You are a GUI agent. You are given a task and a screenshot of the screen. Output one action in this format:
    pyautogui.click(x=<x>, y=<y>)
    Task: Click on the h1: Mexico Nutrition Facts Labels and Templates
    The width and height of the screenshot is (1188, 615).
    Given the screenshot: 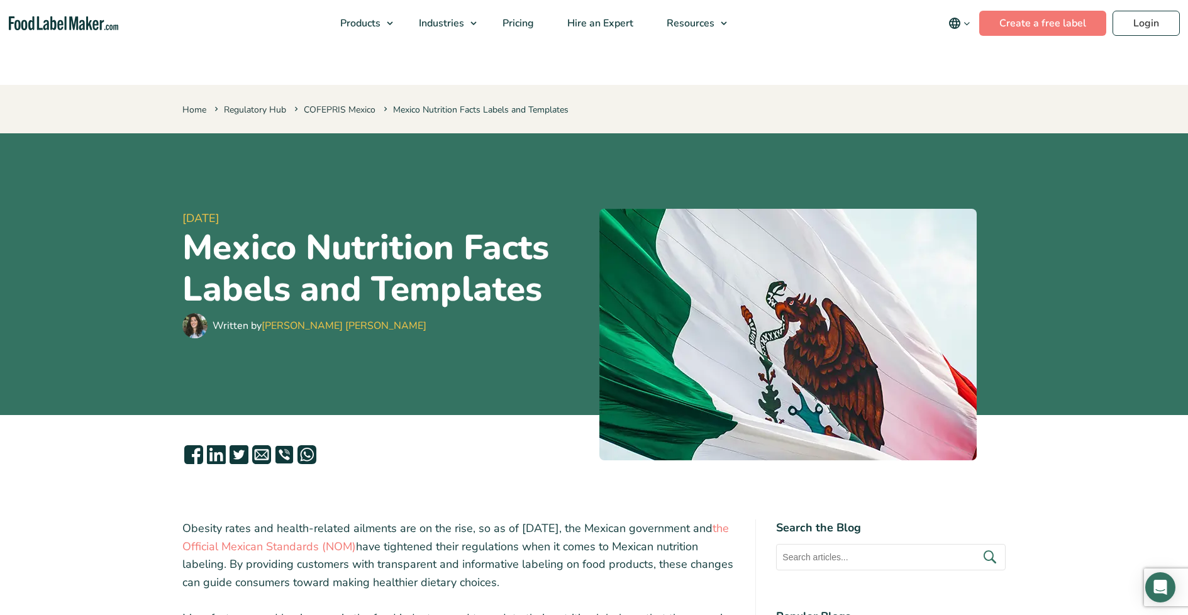 What is the action you would take?
    pyautogui.click(x=385, y=268)
    